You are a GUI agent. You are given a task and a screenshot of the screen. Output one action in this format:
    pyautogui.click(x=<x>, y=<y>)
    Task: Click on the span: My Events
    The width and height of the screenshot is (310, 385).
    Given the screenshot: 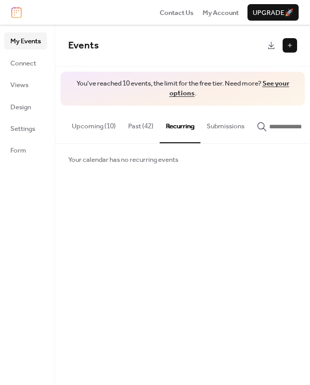 What is the action you would take?
    pyautogui.click(x=25, y=41)
    